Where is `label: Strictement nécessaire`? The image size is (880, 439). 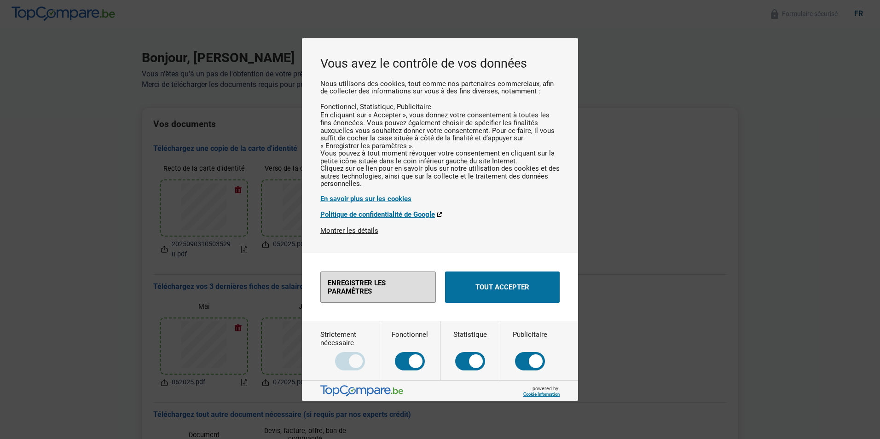 label: Strictement nécessaire is located at coordinates (350, 351).